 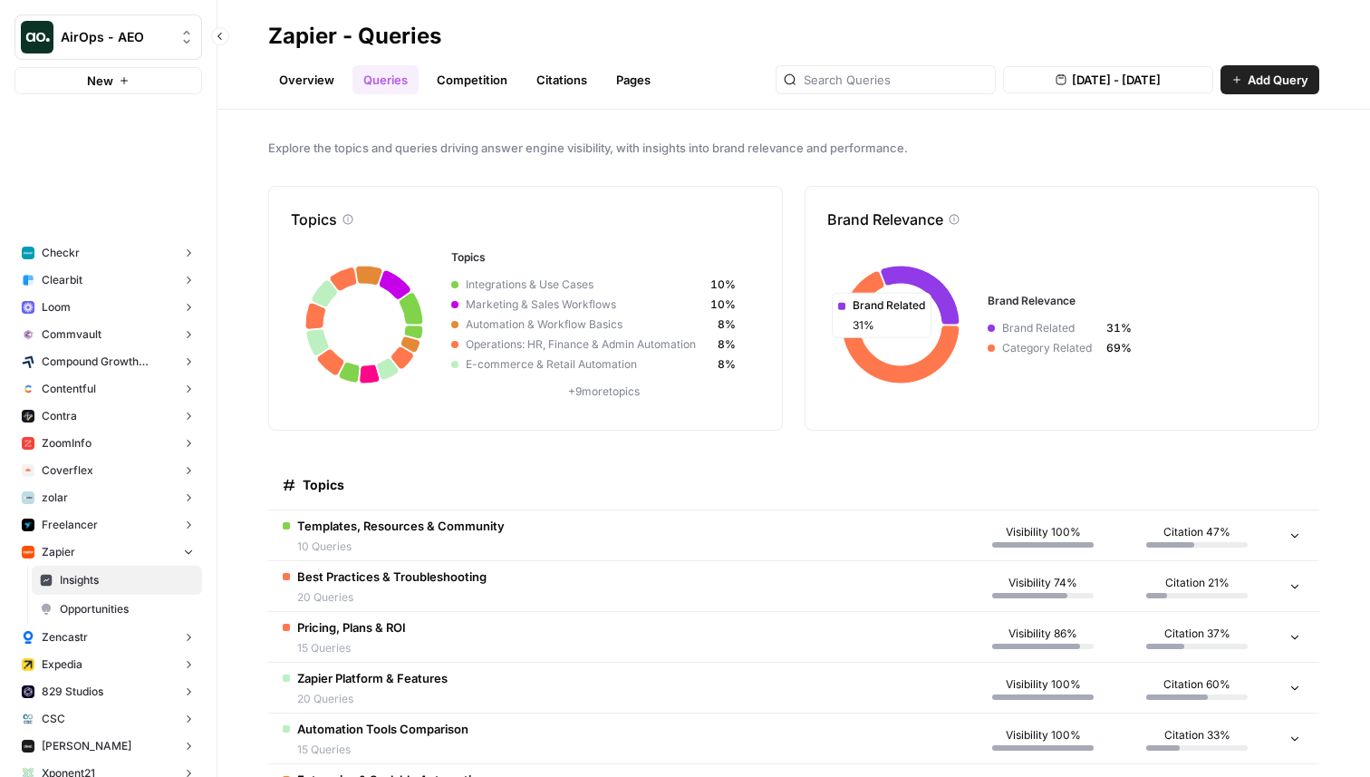 What do you see at coordinates (61, 253) in the screenshot?
I see `span: Checkr` at bounding box center [61, 253].